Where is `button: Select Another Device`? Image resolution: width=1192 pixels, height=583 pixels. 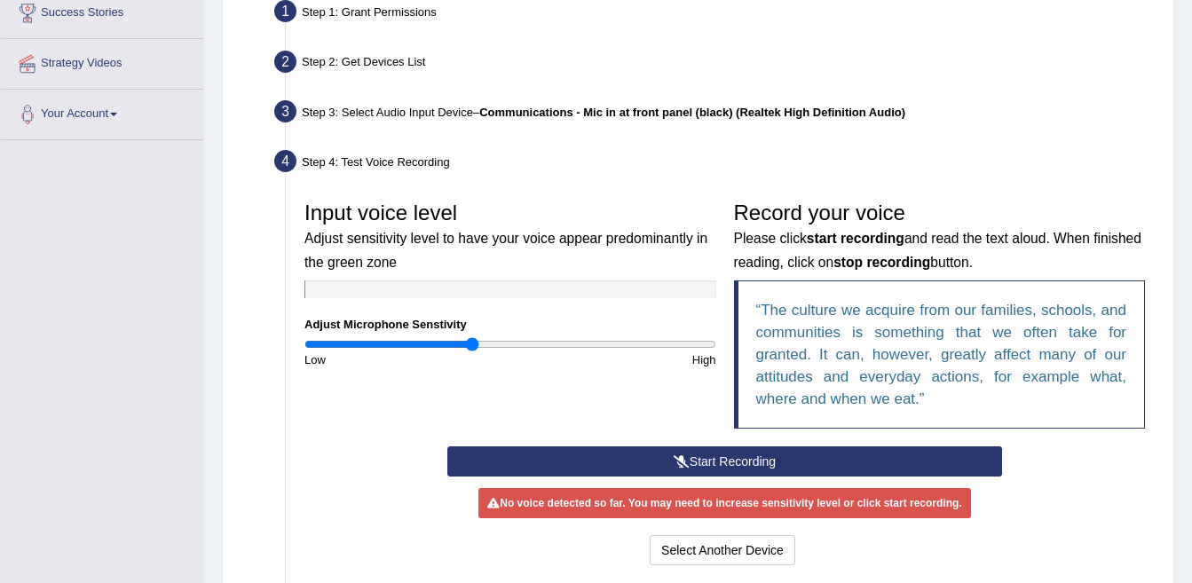 button: Select Another Device is located at coordinates (722, 550).